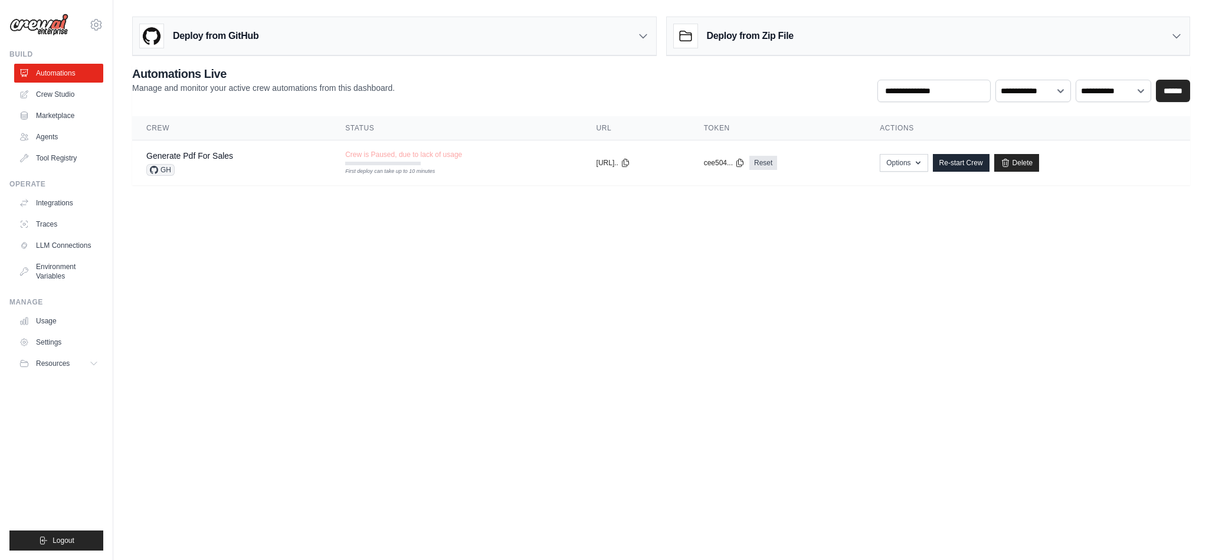 Image resolution: width=1209 pixels, height=560 pixels. Describe the element at coordinates (750, 36) in the screenshot. I see `h3: Deploy from Zip File` at that location.